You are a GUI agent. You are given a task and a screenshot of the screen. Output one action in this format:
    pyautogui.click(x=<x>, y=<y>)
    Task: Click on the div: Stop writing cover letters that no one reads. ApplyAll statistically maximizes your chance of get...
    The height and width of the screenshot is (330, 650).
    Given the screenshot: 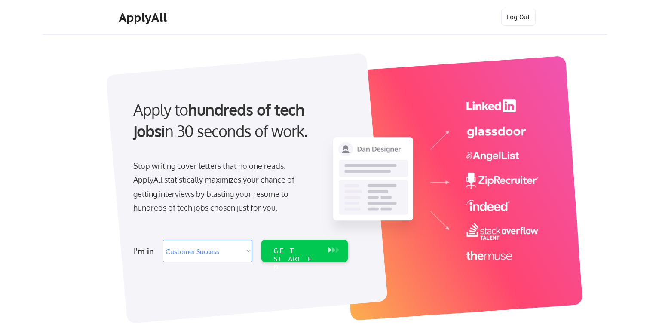 What is the action you would take?
    pyautogui.click(x=221, y=187)
    